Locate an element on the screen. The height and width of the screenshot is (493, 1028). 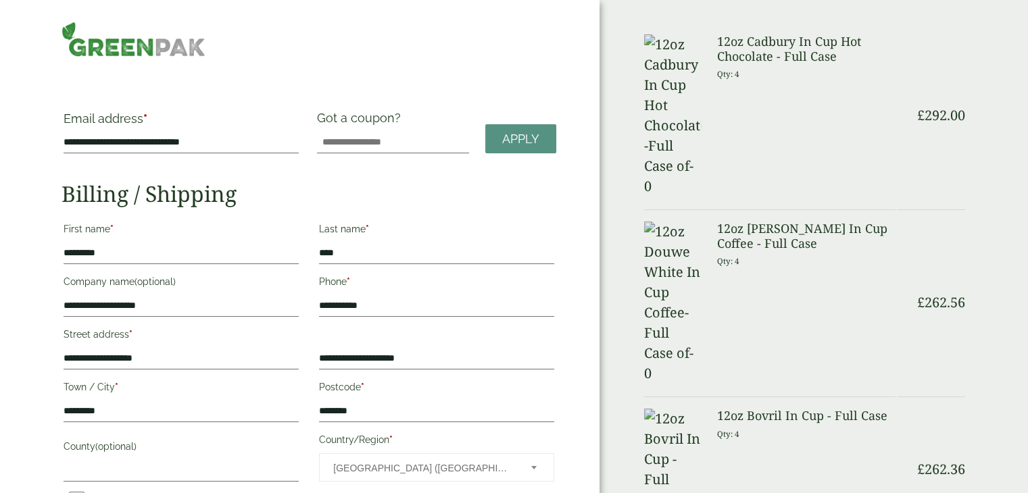
label: Country/Region is located at coordinates (436, 442).